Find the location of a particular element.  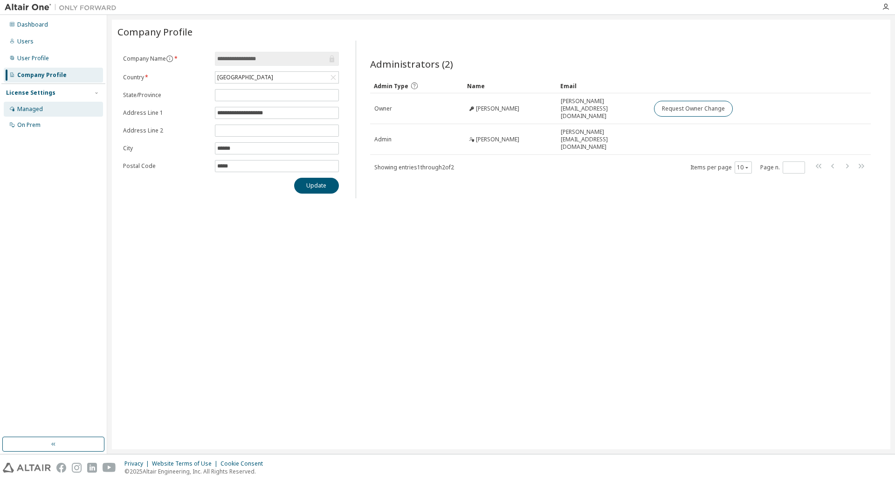

div: Company Profile is located at coordinates (42, 75).